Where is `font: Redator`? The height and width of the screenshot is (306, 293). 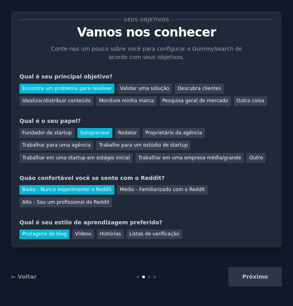 font: Redator is located at coordinates (127, 133).